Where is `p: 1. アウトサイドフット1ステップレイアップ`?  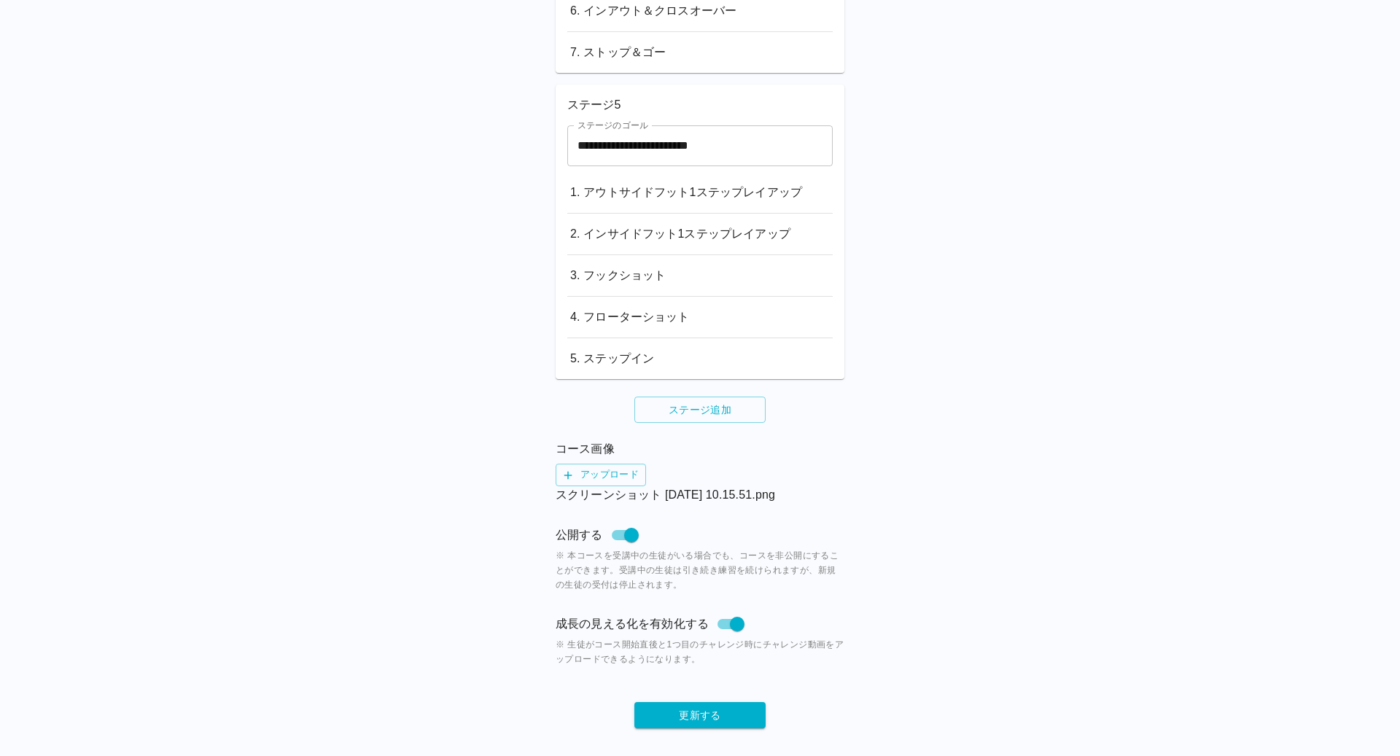
p: 1. アウトサイドフット1ステップレイアップ is located at coordinates (686, 193).